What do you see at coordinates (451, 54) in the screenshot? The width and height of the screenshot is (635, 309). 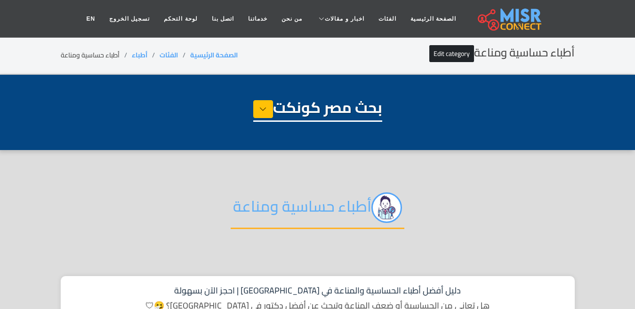 I see `a: Edit category` at bounding box center [451, 54].